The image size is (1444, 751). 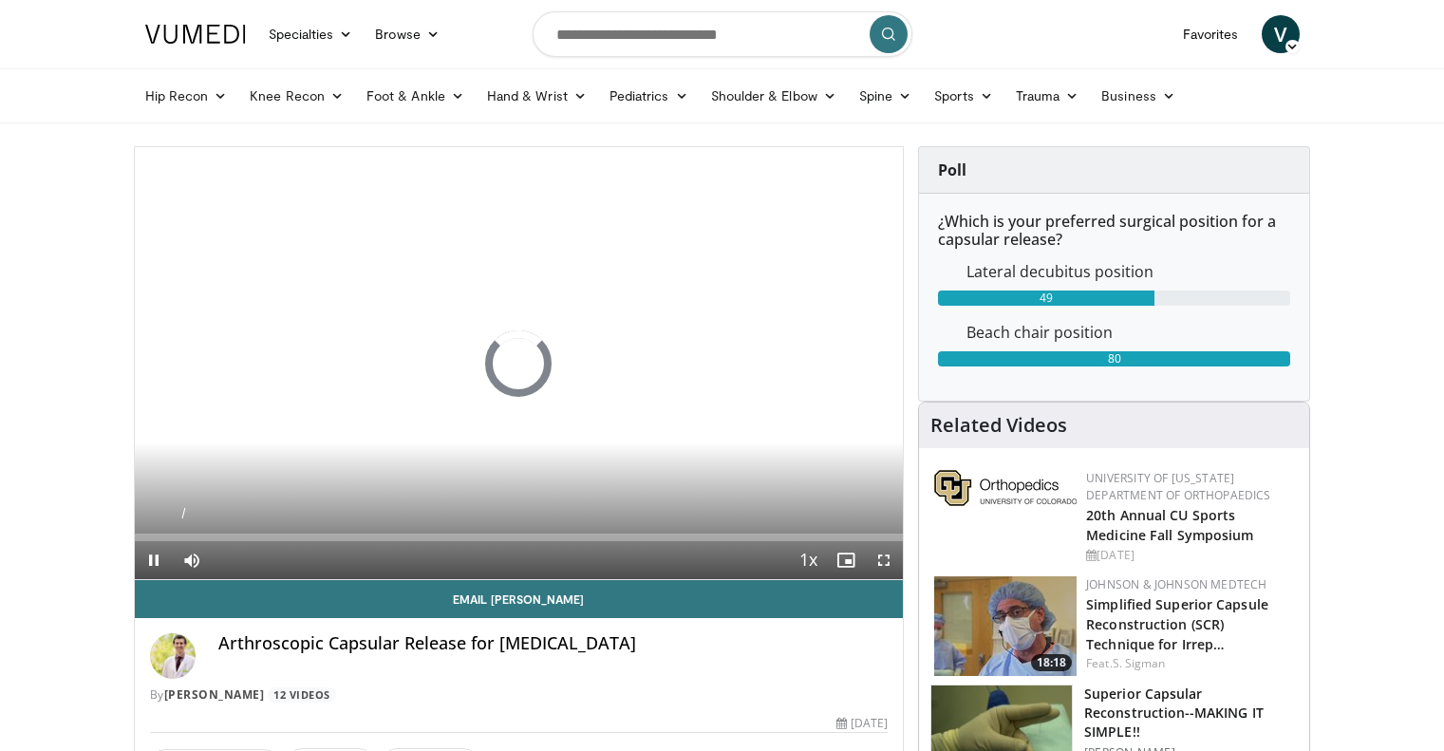 What do you see at coordinates (1190, 713) in the screenshot?
I see `h3: Superior Capsular Reconstruction--MAKING IT SIMPLE!!` at bounding box center [1190, 713].